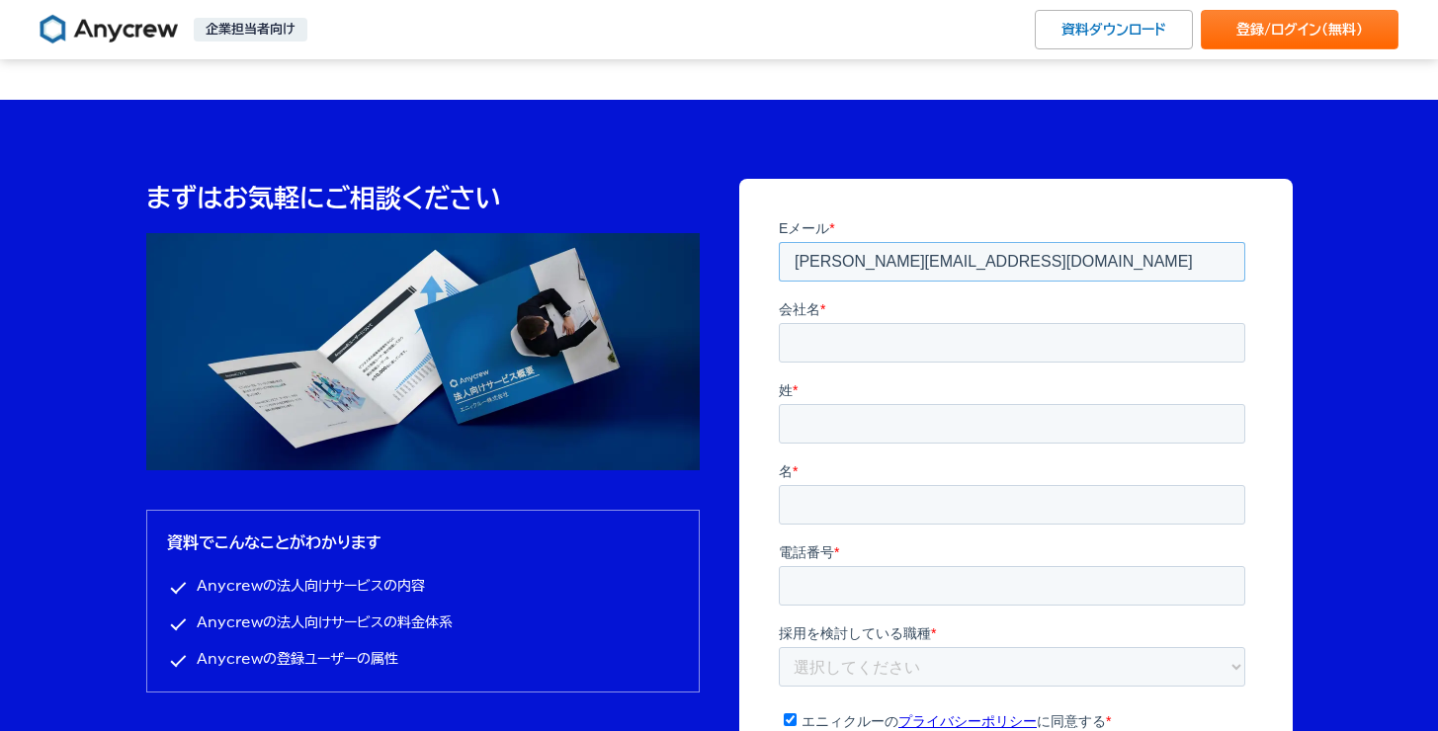 The height and width of the screenshot is (731, 1438). What do you see at coordinates (250, 30) in the screenshot?
I see `p: 企業担当者向け` at bounding box center [250, 30].